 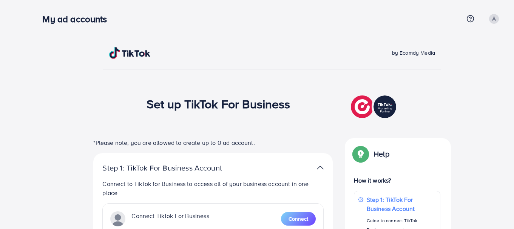 What do you see at coordinates (130, 53) in the screenshot?
I see `img: TikTok` at bounding box center [130, 53].